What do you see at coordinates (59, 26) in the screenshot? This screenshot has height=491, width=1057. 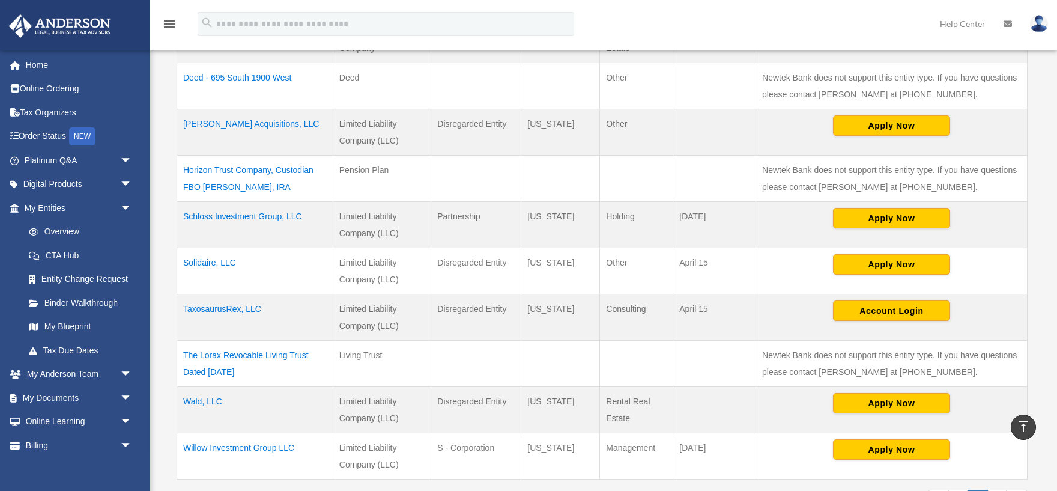 I see `img: Anderson Advisors Platinum Portal` at bounding box center [59, 26].